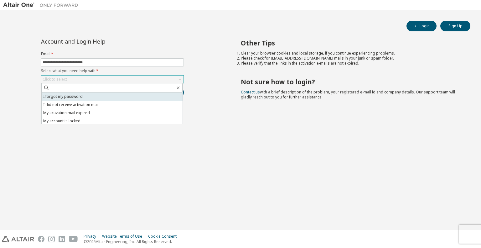 The image size is (481, 248). Describe the element at coordinates (41, 238) in the screenshot. I see `img: facebook.svg` at that location.